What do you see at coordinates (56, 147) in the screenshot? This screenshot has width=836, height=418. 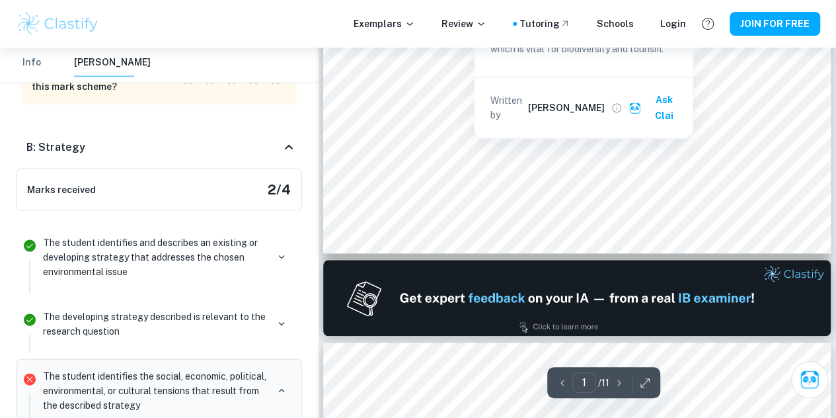 I see `h6: B: Strategy` at bounding box center [56, 147].